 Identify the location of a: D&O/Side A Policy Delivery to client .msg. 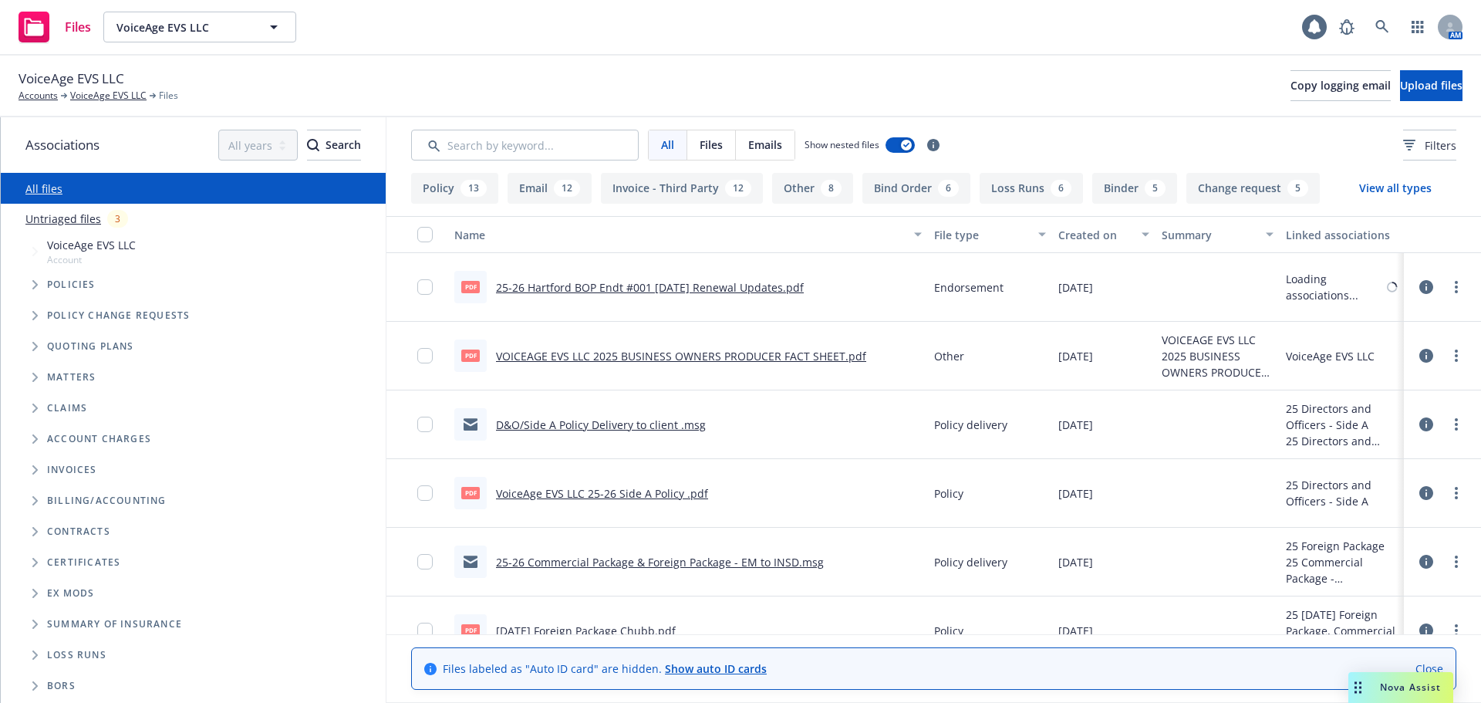
(601, 424).